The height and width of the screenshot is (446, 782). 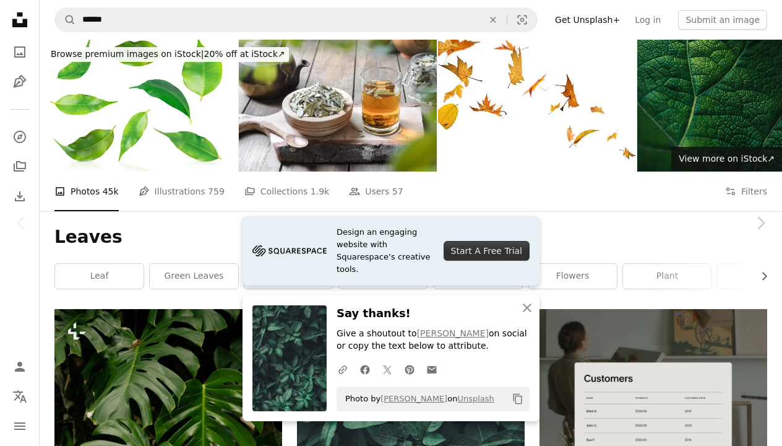 I want to click on a: Share on Facebook, so click(x=365, y=369).